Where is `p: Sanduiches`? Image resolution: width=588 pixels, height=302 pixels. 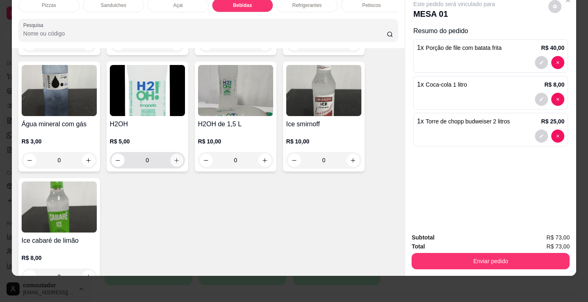 p: Sanduiches is located at coordinates (113, 5).